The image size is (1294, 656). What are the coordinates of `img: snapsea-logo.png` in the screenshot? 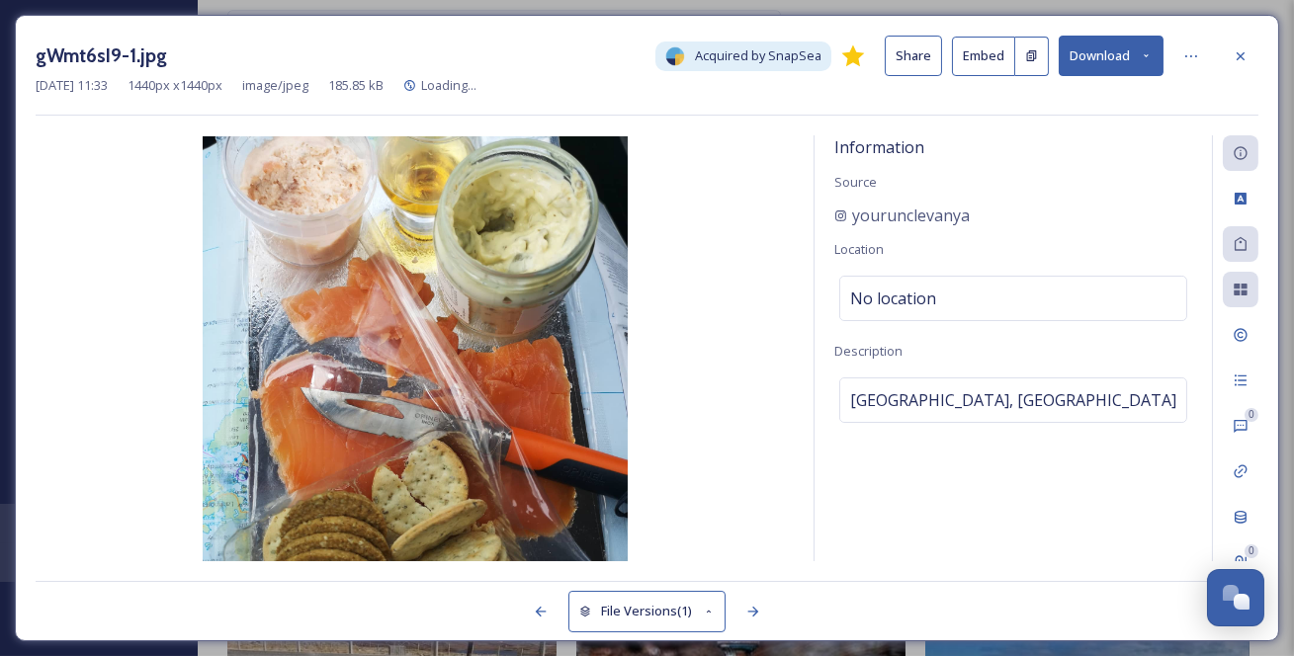 It's located at (675, 56).